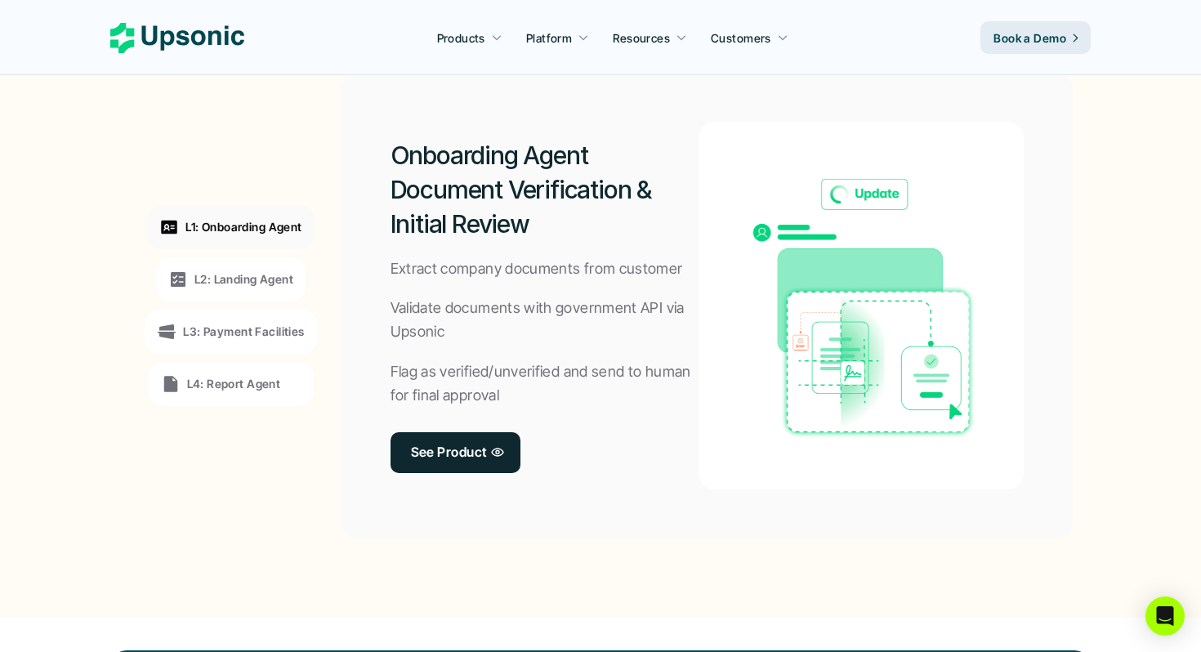 This screenshot has height=652, width=1201. I want to click on p: L3: Payment Facilities, so click(243, 331).